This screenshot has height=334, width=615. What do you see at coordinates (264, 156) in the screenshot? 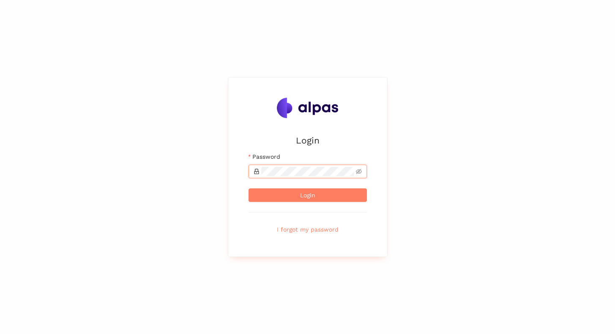
I see `label: Password` at bounding box center [264, 156].